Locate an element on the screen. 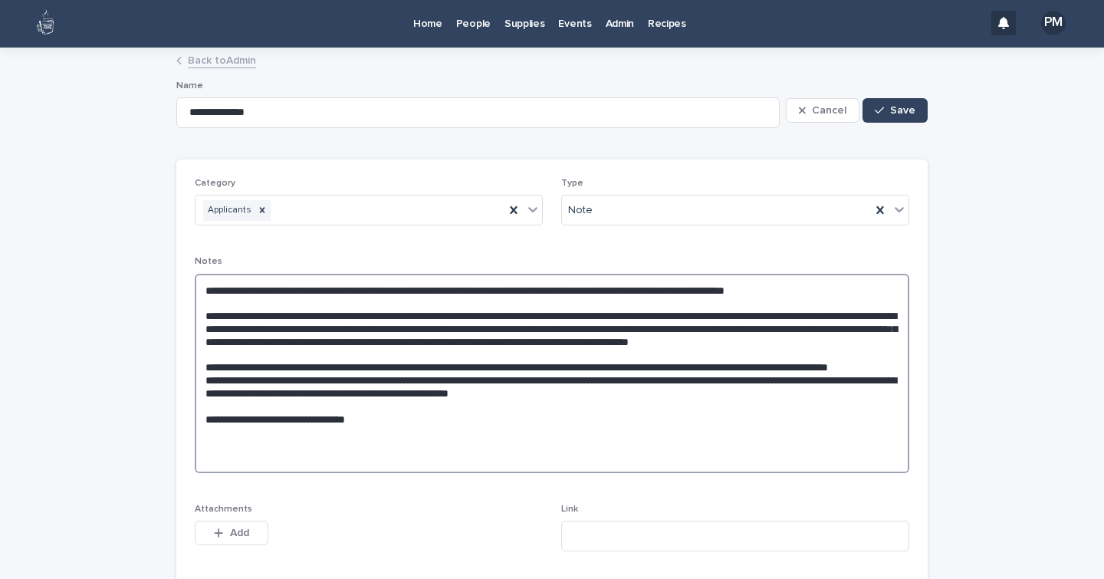 This screenshot has height=579, width=1104. span: Name is located at coordinates (189, 86).